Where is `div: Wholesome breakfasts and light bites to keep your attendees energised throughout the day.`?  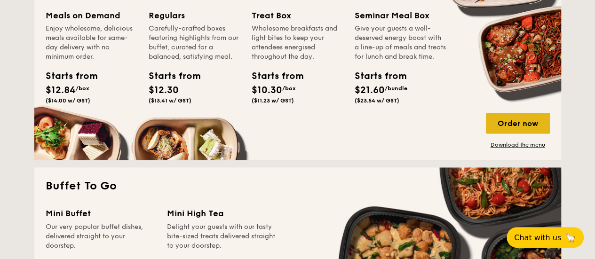
div: Wholesome breakfasts and light bites to keep your attendees energised throughout the day. is located at coordinates (297, 43).